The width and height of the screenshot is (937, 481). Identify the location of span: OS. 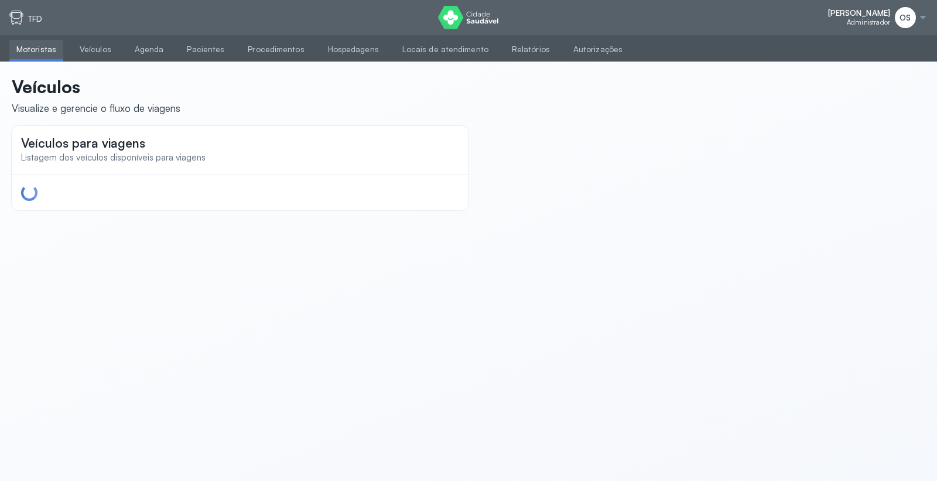
(905, 18).